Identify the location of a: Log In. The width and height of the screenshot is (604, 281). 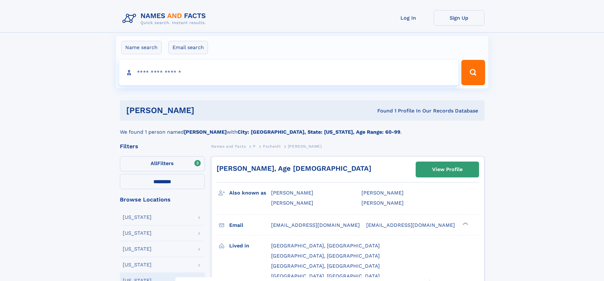
(409, 18).